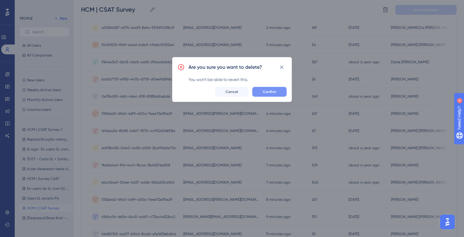 This screenshot has height=237, width=464. I want to click on div: 4, so click(44, 6).